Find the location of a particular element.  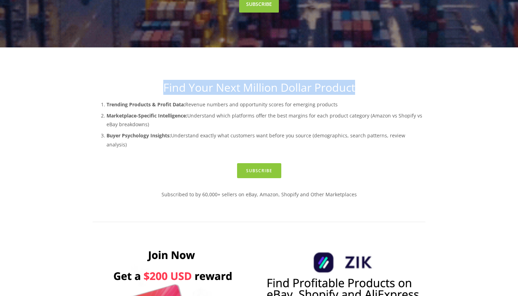

strong: Trending Products & Profit Data: is located at coordinates (146, 104).